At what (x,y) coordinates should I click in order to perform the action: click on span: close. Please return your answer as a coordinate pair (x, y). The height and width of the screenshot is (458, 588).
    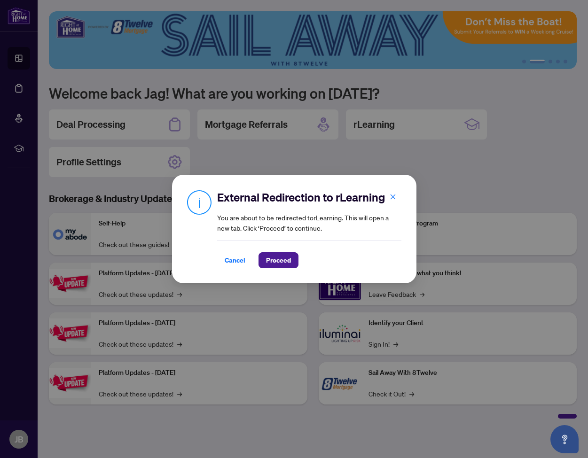
    Looking at the image, I should click on (393, 197).